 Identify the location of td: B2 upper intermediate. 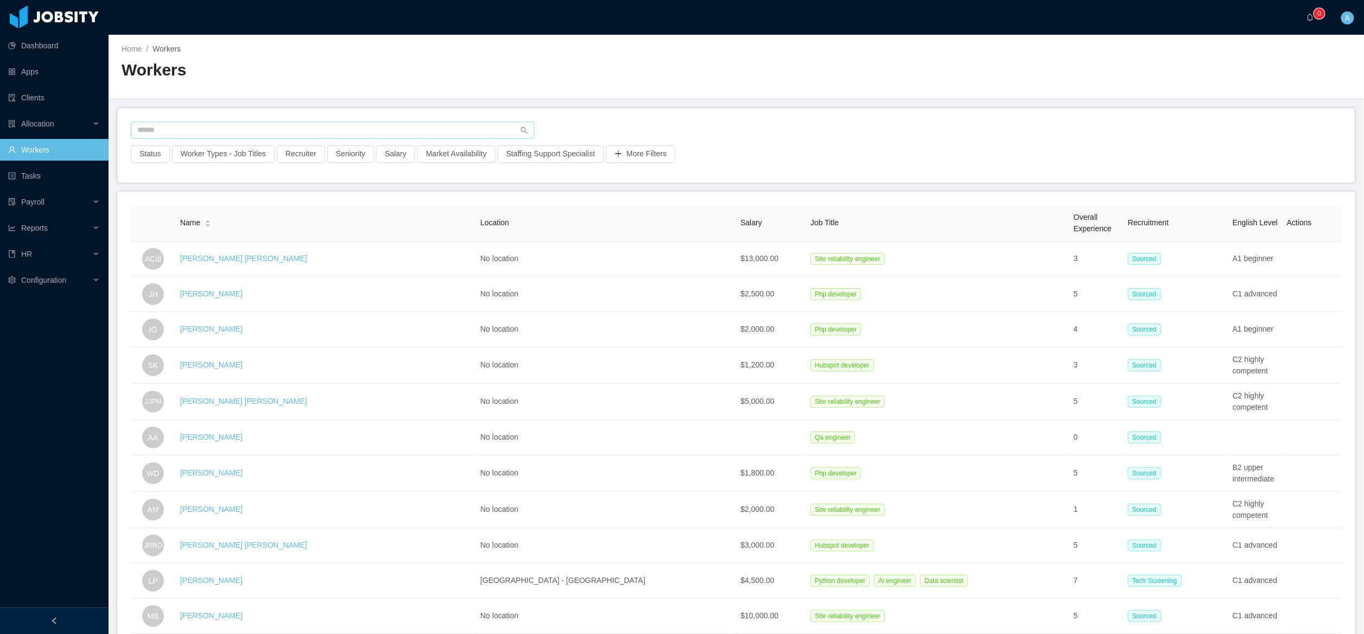
(1256, 473).